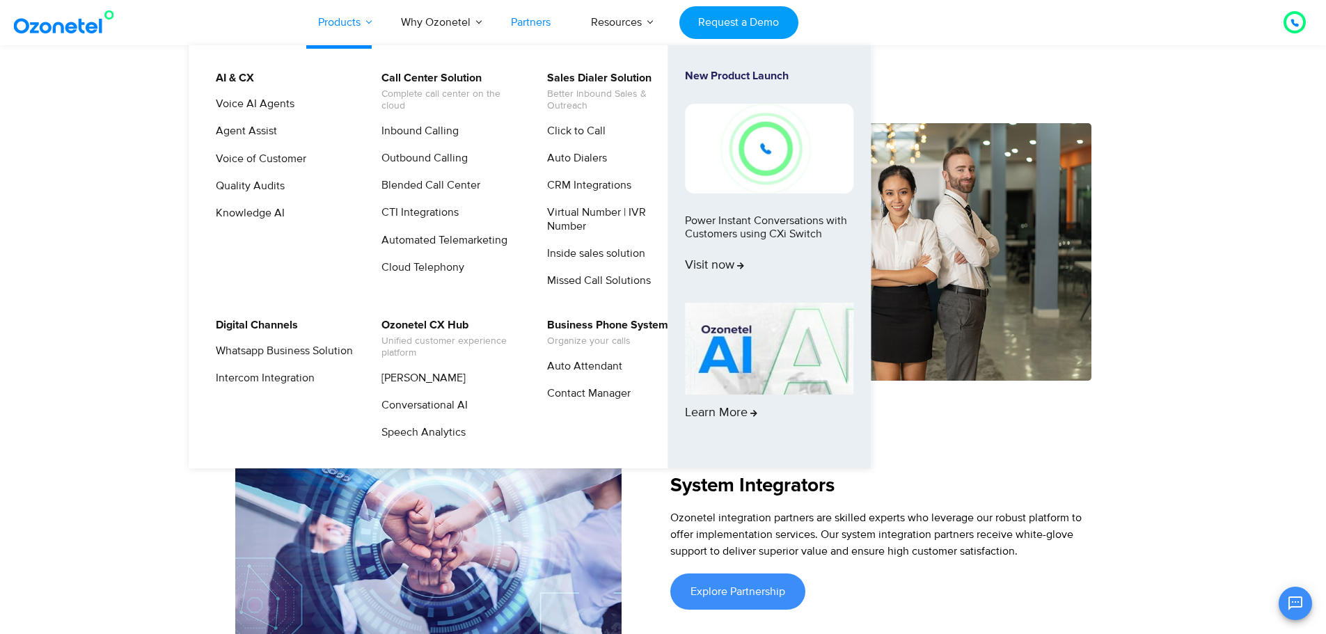 This screenshot has height=634, width=1326. What do you see at coordinates (877, 486) in the screenshot?
I see `h5: System Integrators` at bounding box center [877, 486].